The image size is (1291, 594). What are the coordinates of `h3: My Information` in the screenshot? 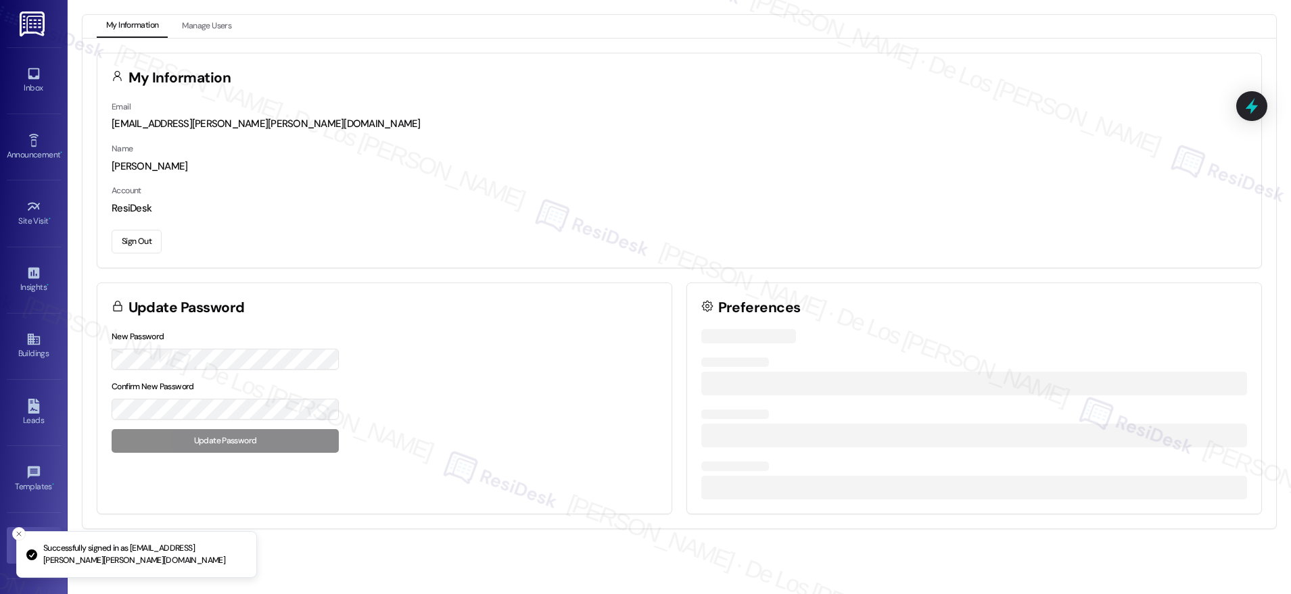 It's located at (180, 78).